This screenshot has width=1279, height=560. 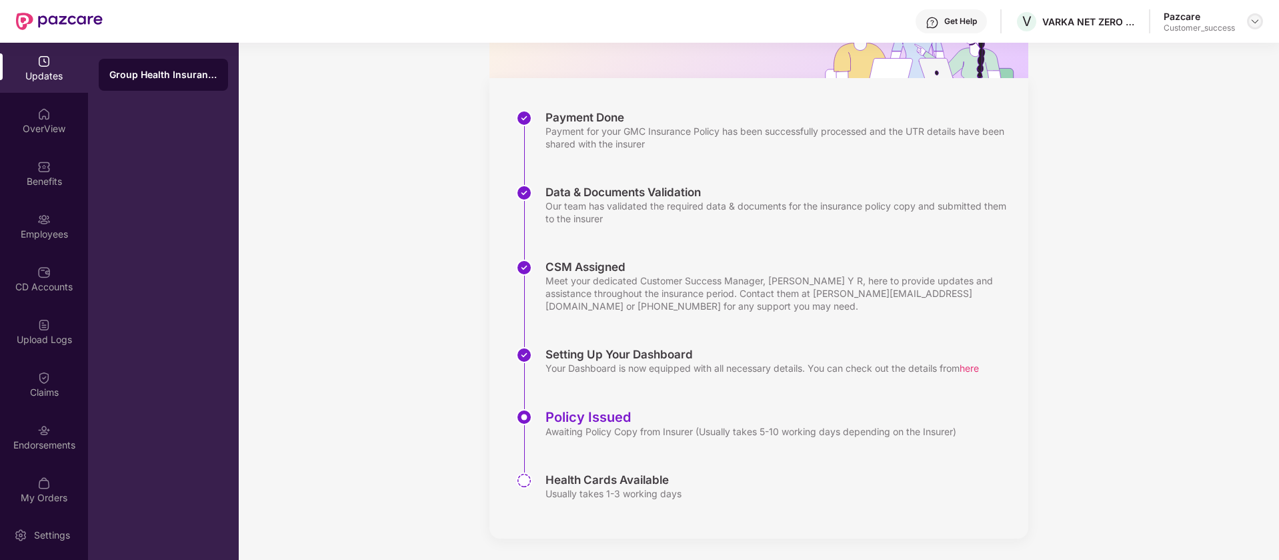 What do you see at coordinates (44, 114) in the screenshot?
I see `img: svg+xml;base64,PHN2ZyBpZD0iSG9tZSIgeG1sbnM9Imh0dHA6Ly93d3cudzMub3JnLzIwMDAvc3ZnIiB3aWR0aD0iMjAiIG...` at bounding box center [44, 114].